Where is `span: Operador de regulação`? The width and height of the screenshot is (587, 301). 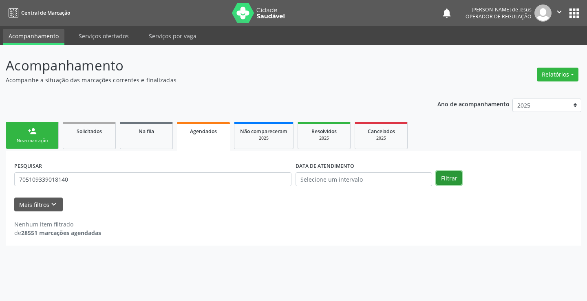
span: Operador de regulação is located at coordinates (498, 16).